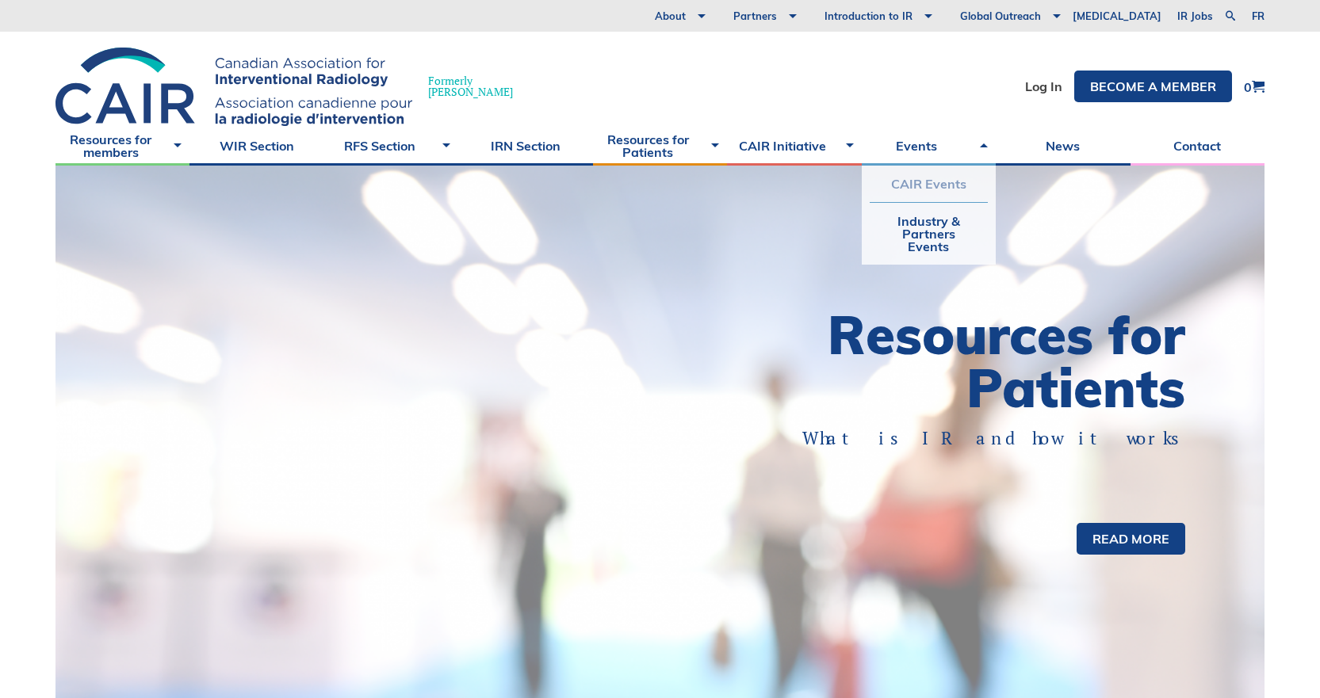  I want to click on a: Resources for Patients, so click(659, 146).